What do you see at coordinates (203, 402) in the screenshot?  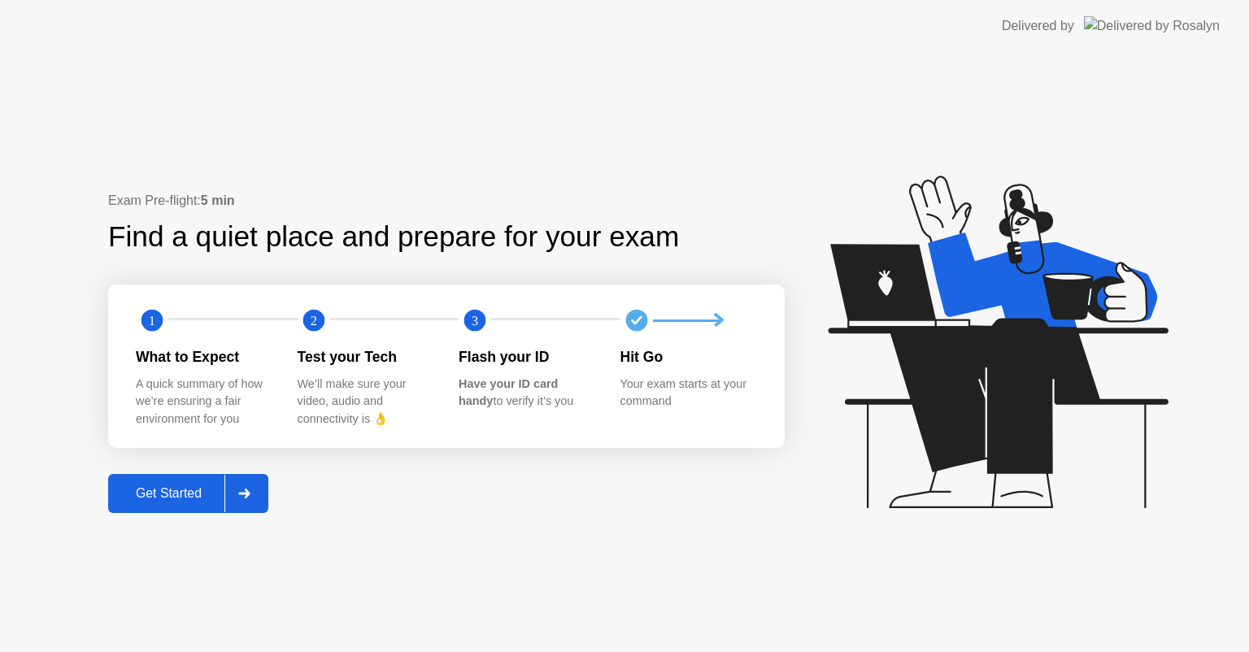 I see `div: A quick summary of how we’re ensuring a fair environment for you` at bounding box center [203, 402].